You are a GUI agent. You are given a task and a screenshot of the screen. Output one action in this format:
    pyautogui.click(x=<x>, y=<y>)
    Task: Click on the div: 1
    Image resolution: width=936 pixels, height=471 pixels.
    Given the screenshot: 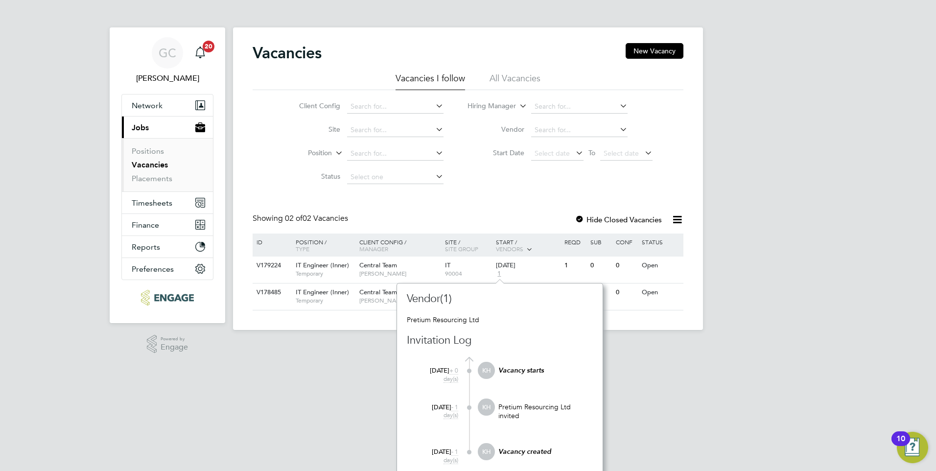 What is the action you would take?
    pyautogui.click(x=574, y=265)
    